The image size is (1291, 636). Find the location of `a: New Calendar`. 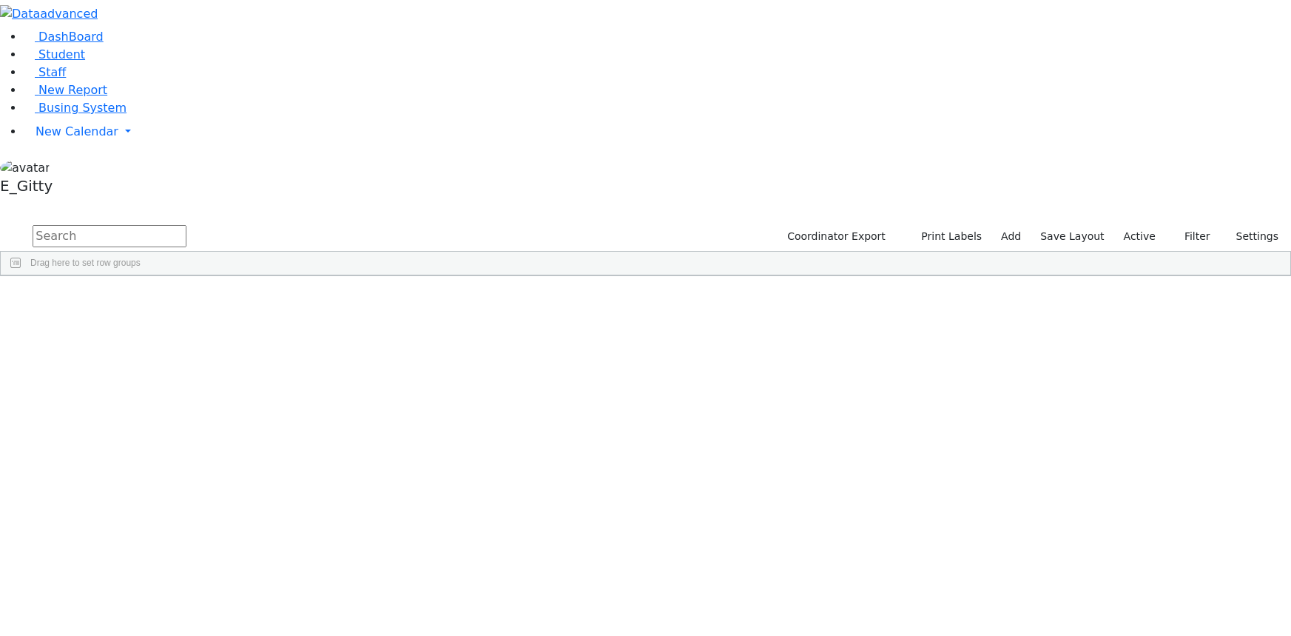

a: New Calendar is located at coordinates (657, 132).